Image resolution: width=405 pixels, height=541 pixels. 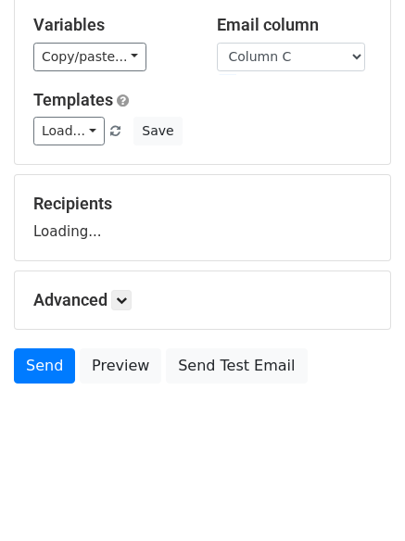 I want to click on h5: Advanced, so click(x=202, y=300).